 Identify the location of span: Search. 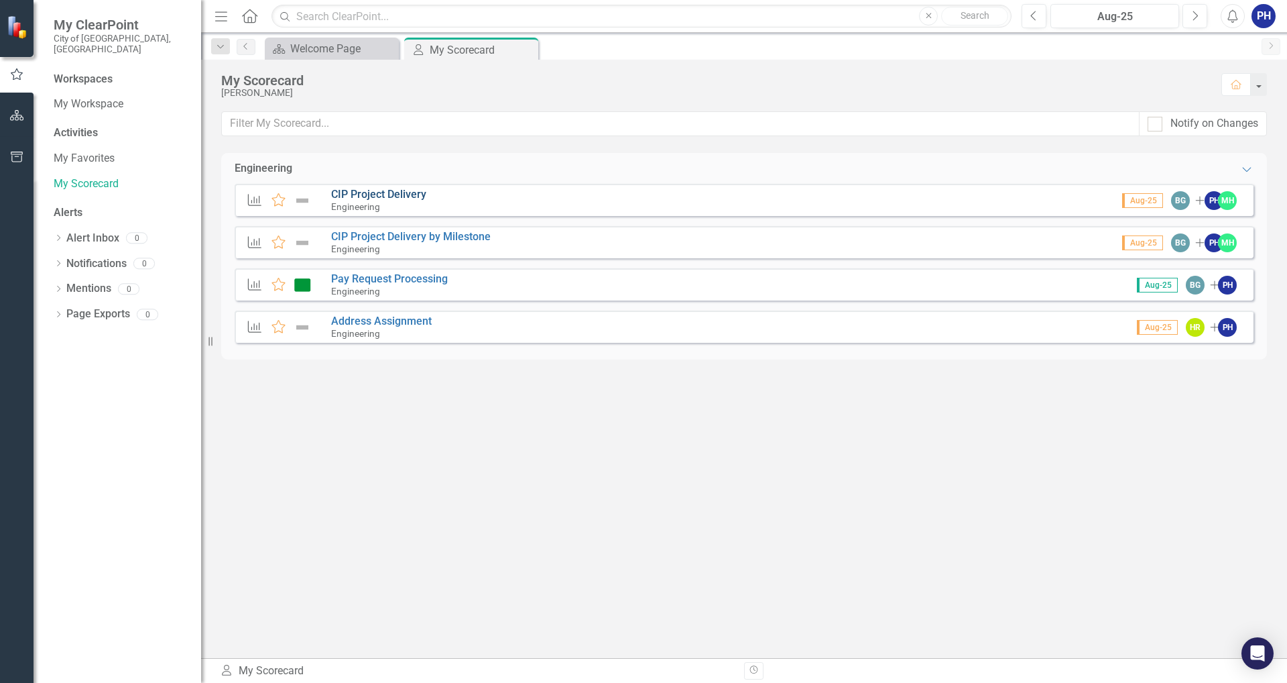
(975, 15).